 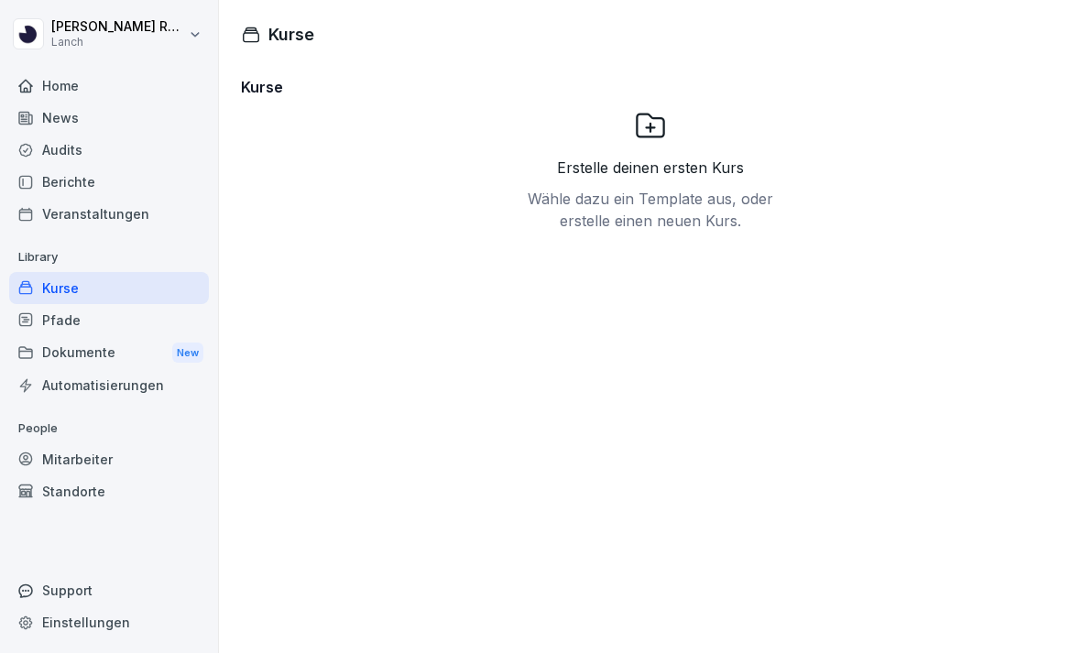 What do you see at coordinates (109, 117) in the screenshot?
I see `a: News` at bounding box center [109, 117].